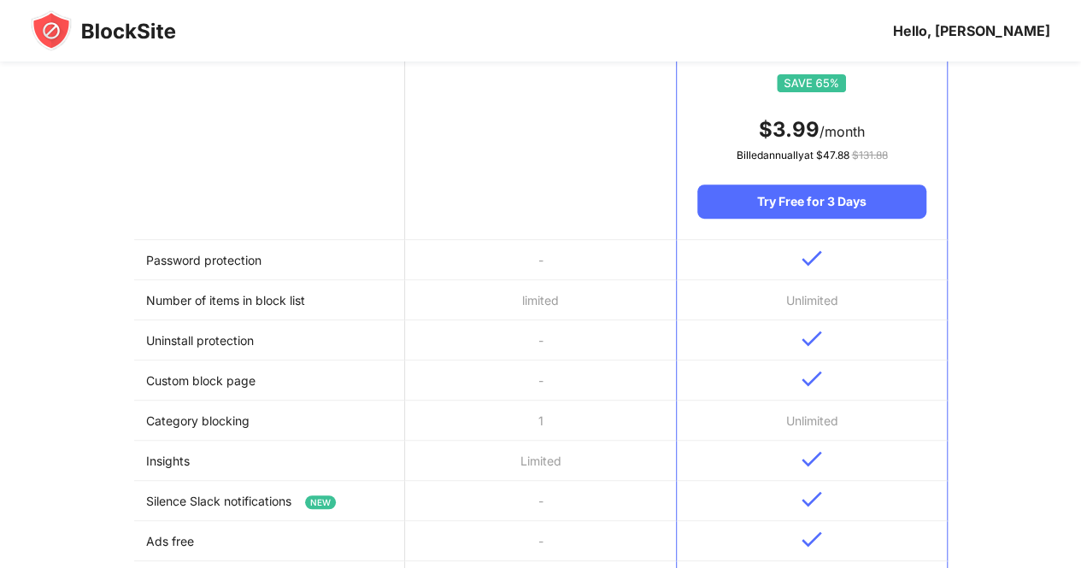 This screenshot has width=1081, height=568. Describe the element at coordinates (269, 260) in the screenshot. I see `td: Password protection` at that location.